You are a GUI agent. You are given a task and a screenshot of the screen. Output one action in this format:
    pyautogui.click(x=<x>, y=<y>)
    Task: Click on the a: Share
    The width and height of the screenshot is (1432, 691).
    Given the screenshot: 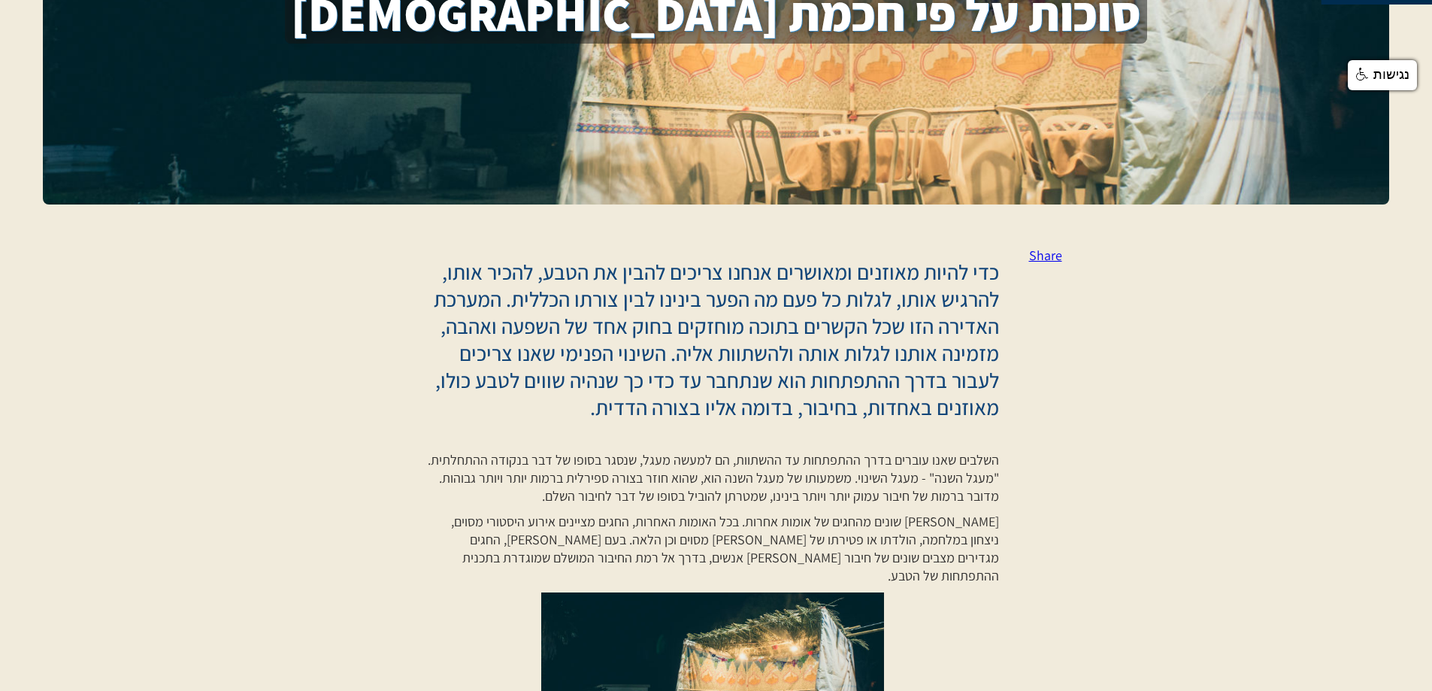 What is the action you would take?
    pyautogui.click(x=1046, y=255)
    